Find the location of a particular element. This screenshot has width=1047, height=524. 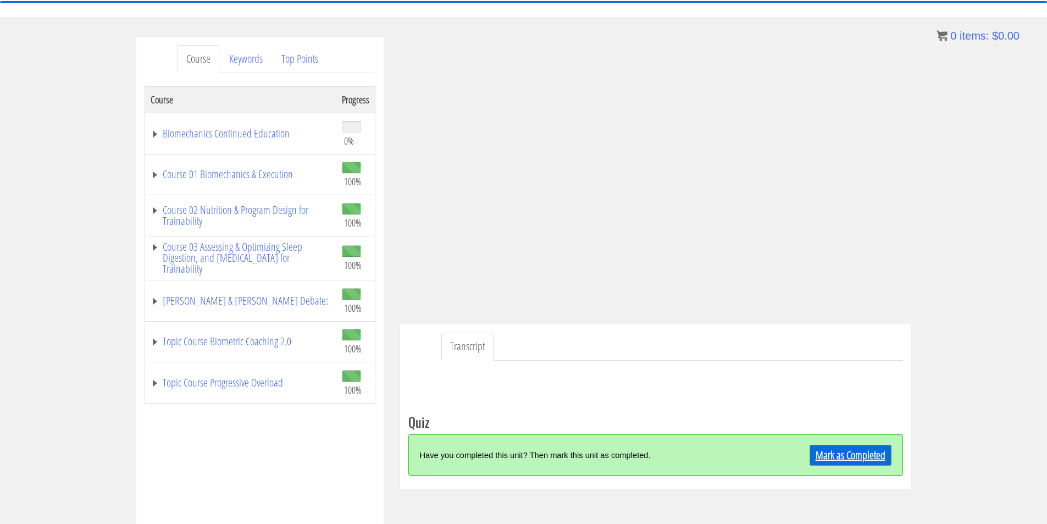

a: Transcript is located at coordinates (467, 346).